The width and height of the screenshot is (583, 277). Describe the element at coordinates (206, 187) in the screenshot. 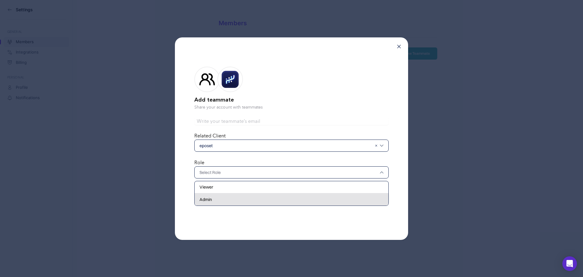

I see `span: Viewer` at that location.